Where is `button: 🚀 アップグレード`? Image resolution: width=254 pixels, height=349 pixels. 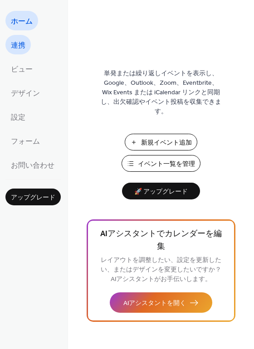 button: 🚀 アップグレード is located at coordinates (161, 191).